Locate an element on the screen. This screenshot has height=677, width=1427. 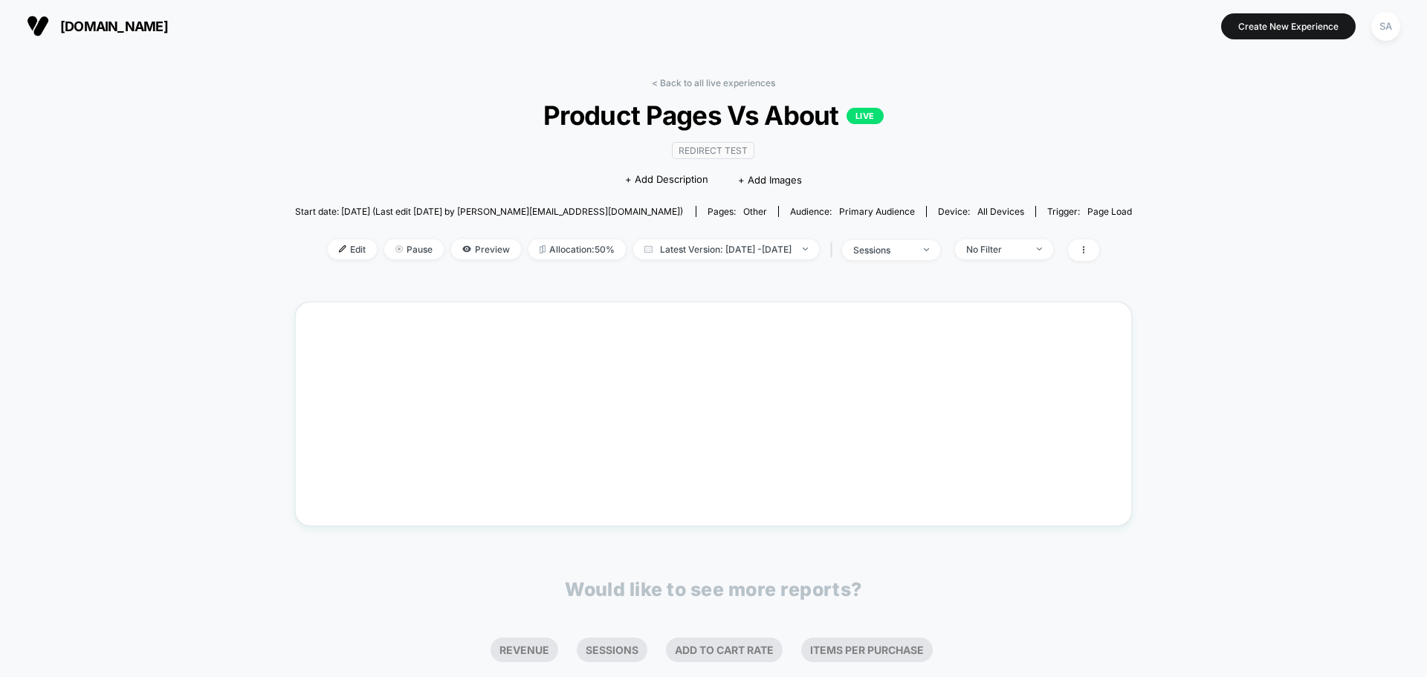
li: Items Per Purchase is located at coordinates (867, 650).